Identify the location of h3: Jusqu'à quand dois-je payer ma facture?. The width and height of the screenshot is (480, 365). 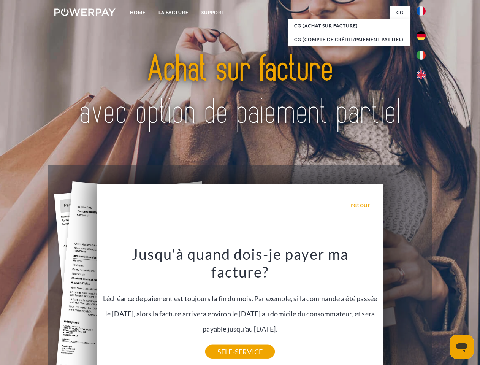
(240, 263).